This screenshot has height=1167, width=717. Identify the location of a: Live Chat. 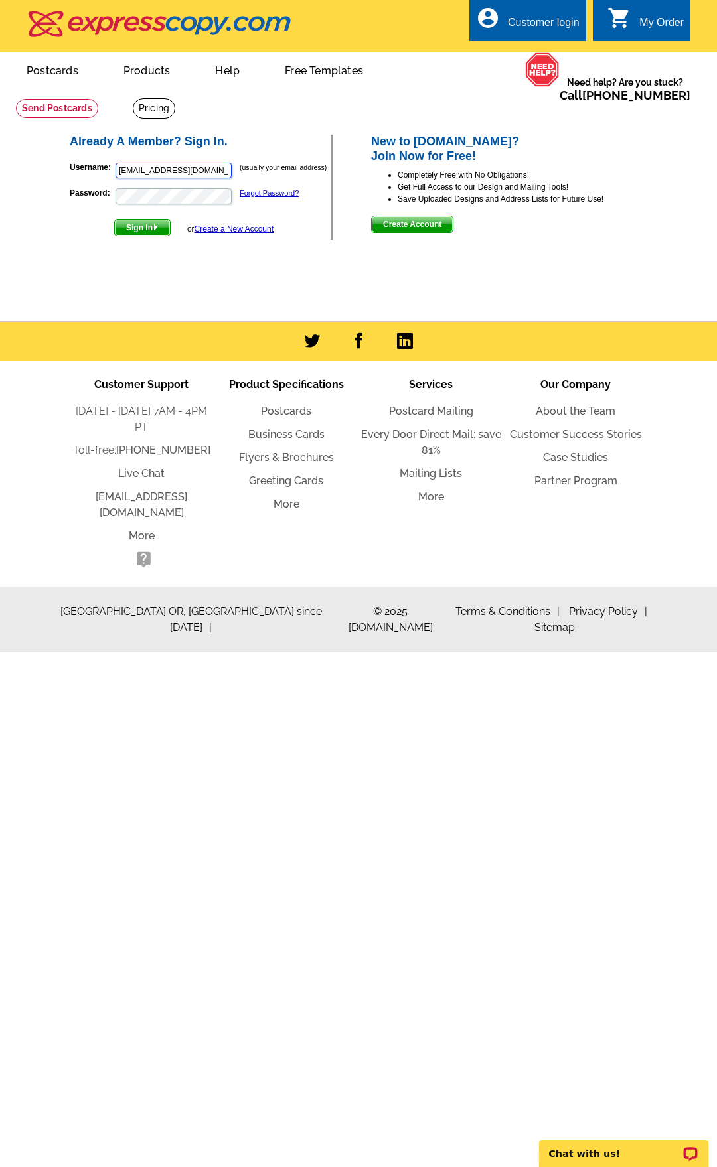
(141, 473).